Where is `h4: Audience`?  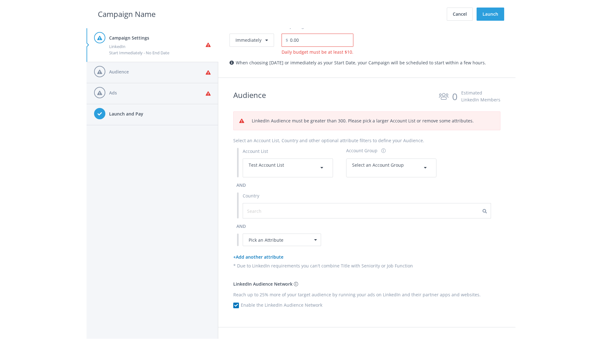 h4: Audience is located at coordinates (157, 72).